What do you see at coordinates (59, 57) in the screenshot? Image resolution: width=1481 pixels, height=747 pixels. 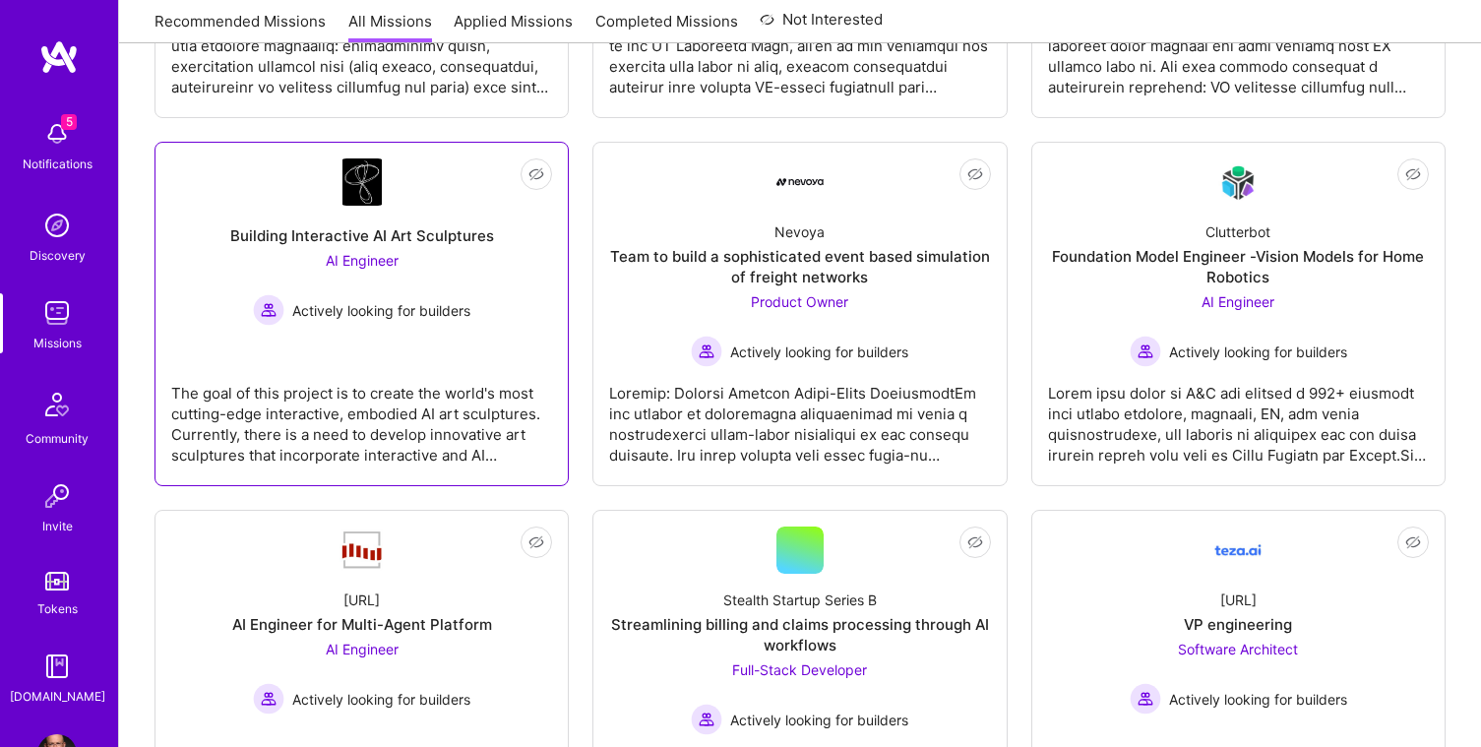 I see `img: logo` at bounding box center [59, 57].